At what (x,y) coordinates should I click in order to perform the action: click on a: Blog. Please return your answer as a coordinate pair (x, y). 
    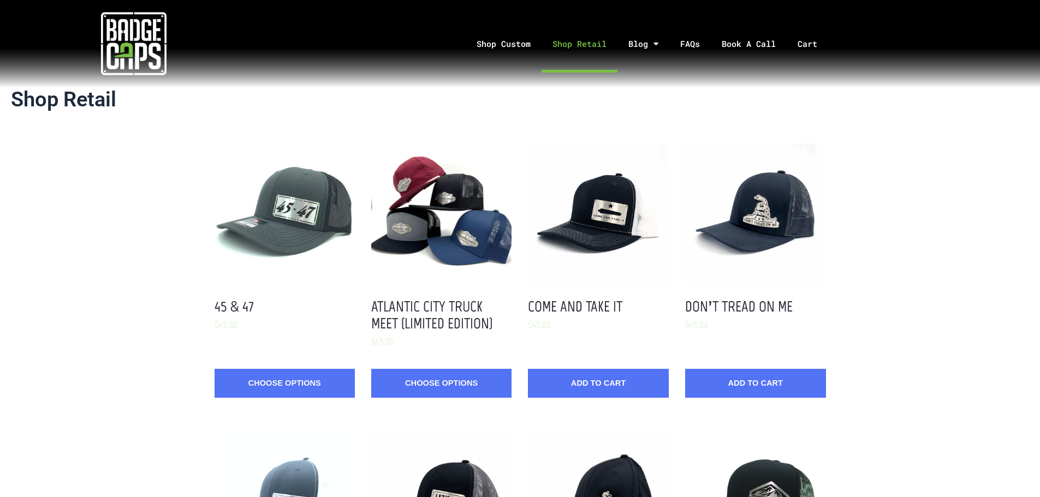
    Looking at the image, I should click on (643, 44).